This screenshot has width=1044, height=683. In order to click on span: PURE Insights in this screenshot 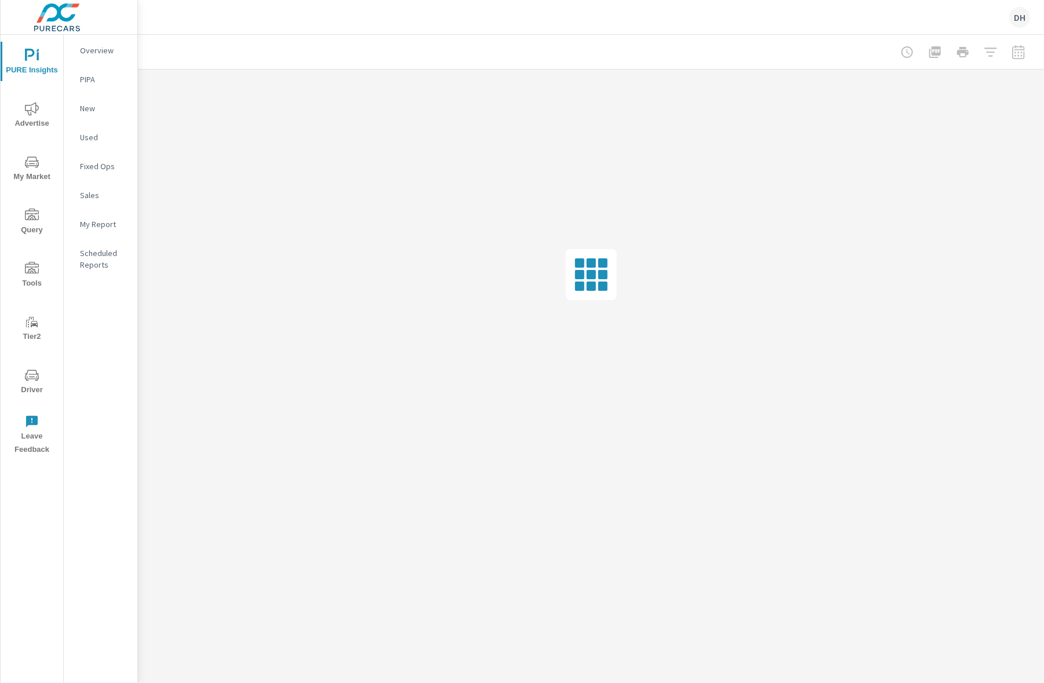, I will do `click(32, 63)`.